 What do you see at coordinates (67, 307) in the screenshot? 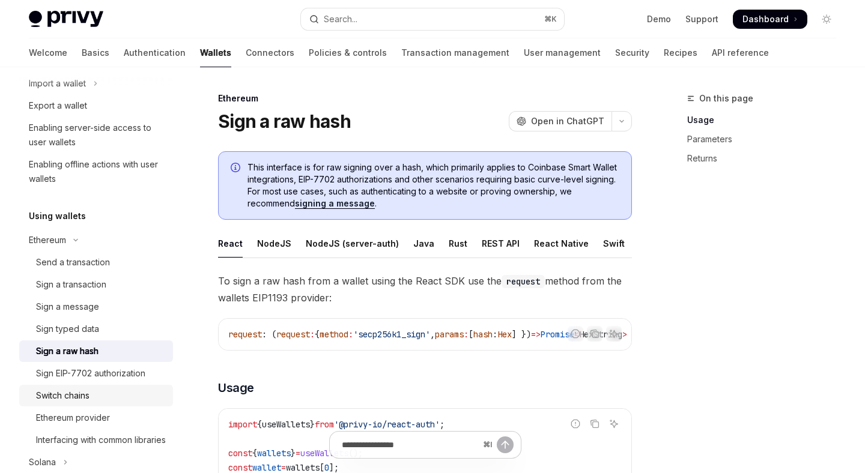
I see `div: Sign a message` at bounding box center [67, 307].